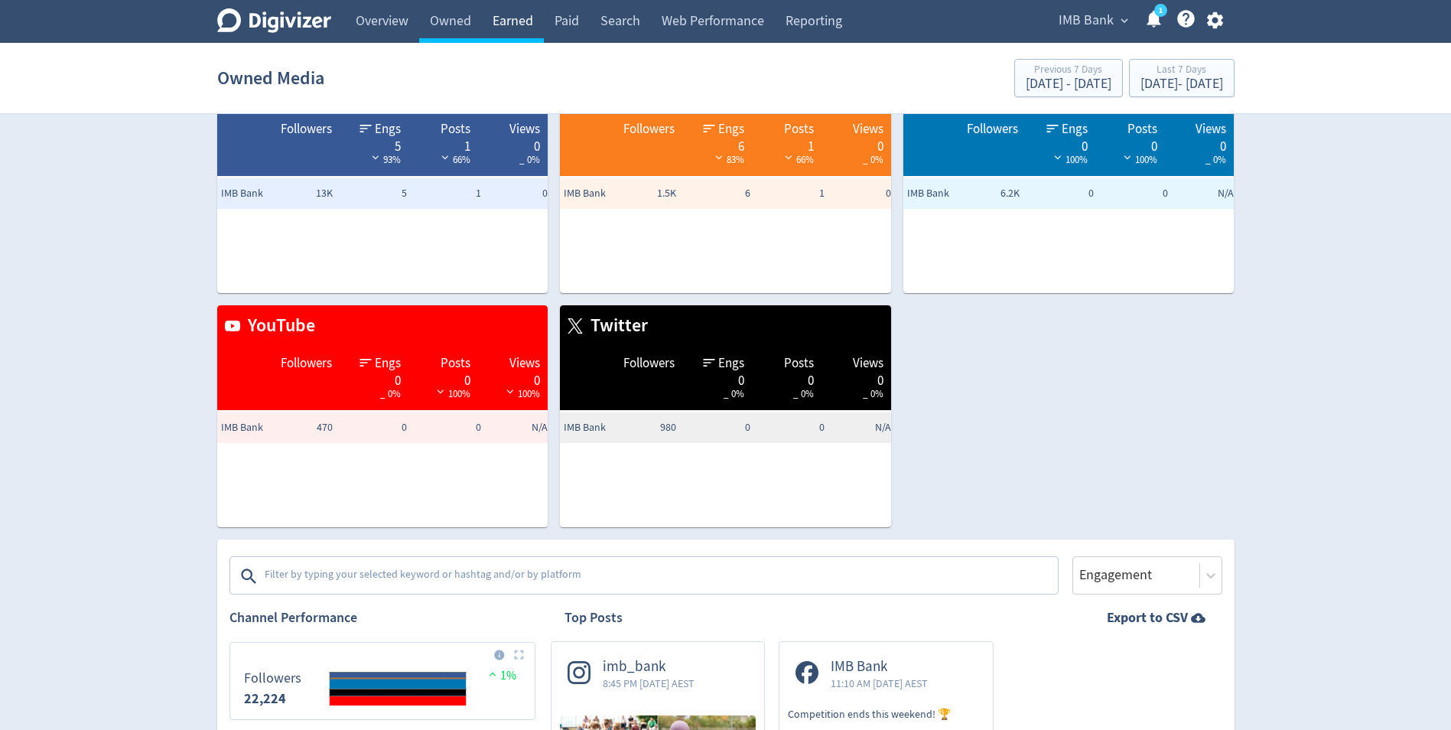 The width and height of the screenshot is (1451, 730). Describe the element at coordinates (594, 617) in the screenshot. I see `h2: Top Posts` at that location.